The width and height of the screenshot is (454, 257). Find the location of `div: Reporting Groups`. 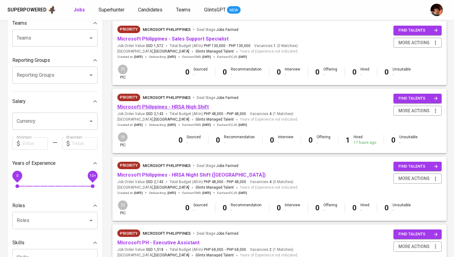

div: Reporting Groups is located at coordinates (55, 60).